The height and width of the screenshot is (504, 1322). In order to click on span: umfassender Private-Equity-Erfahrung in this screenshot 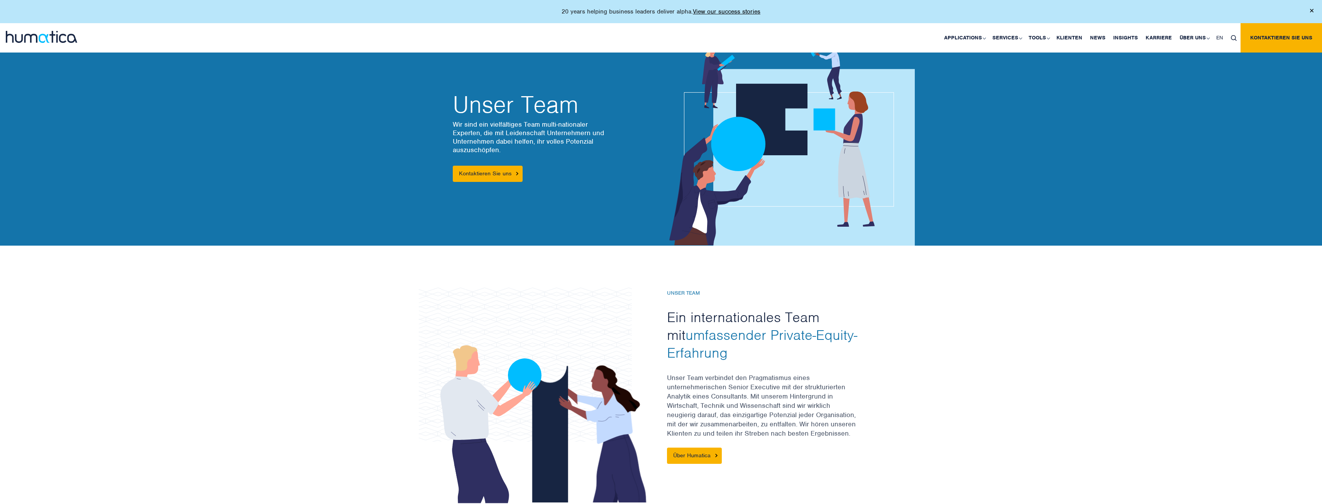, I will do `click(762, 344)`.